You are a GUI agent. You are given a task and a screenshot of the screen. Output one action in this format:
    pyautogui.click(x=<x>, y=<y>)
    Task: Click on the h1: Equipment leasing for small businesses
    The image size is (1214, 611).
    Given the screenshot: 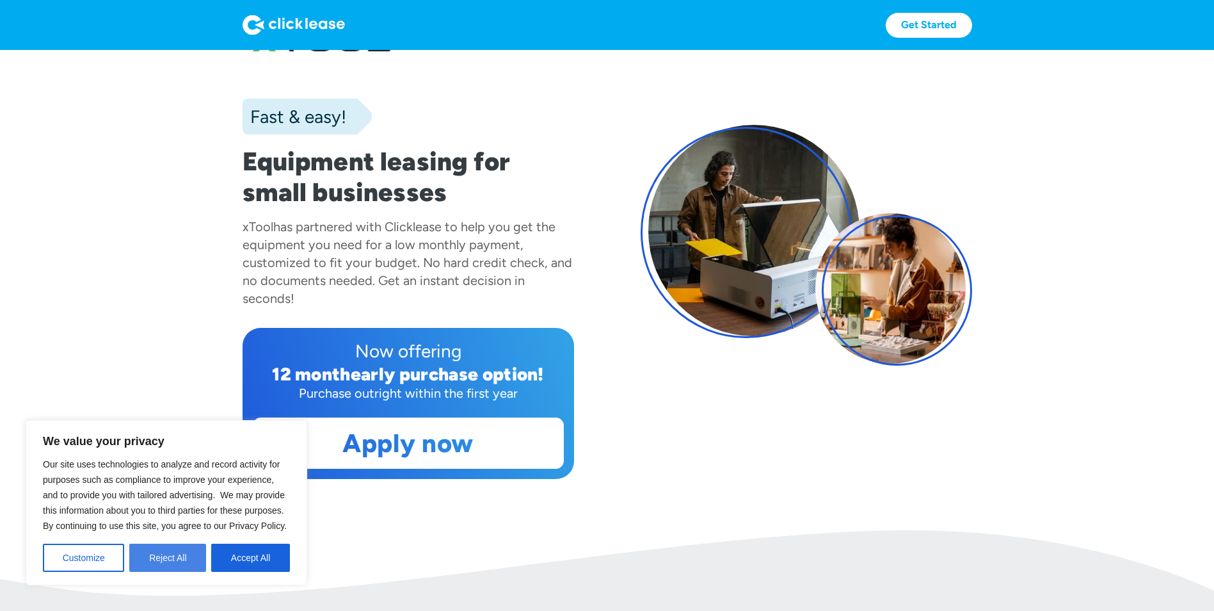 What is the action you would take?
    pyautogui.click(x=408, y=177)
    